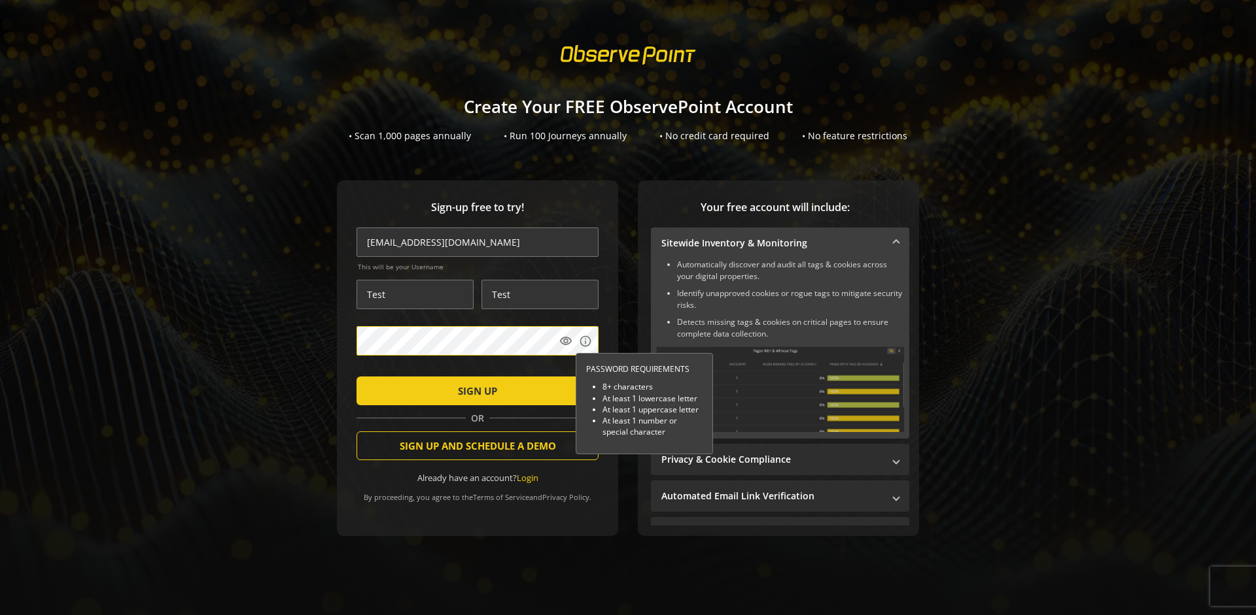 The width and height of the screenshot is (1256, 615). What do you see at coordinates (772, 243) in the screenshot?
I see `mat-panel-title: Sitewide Inventory & Monitoring` at bounding box center [772, 243].